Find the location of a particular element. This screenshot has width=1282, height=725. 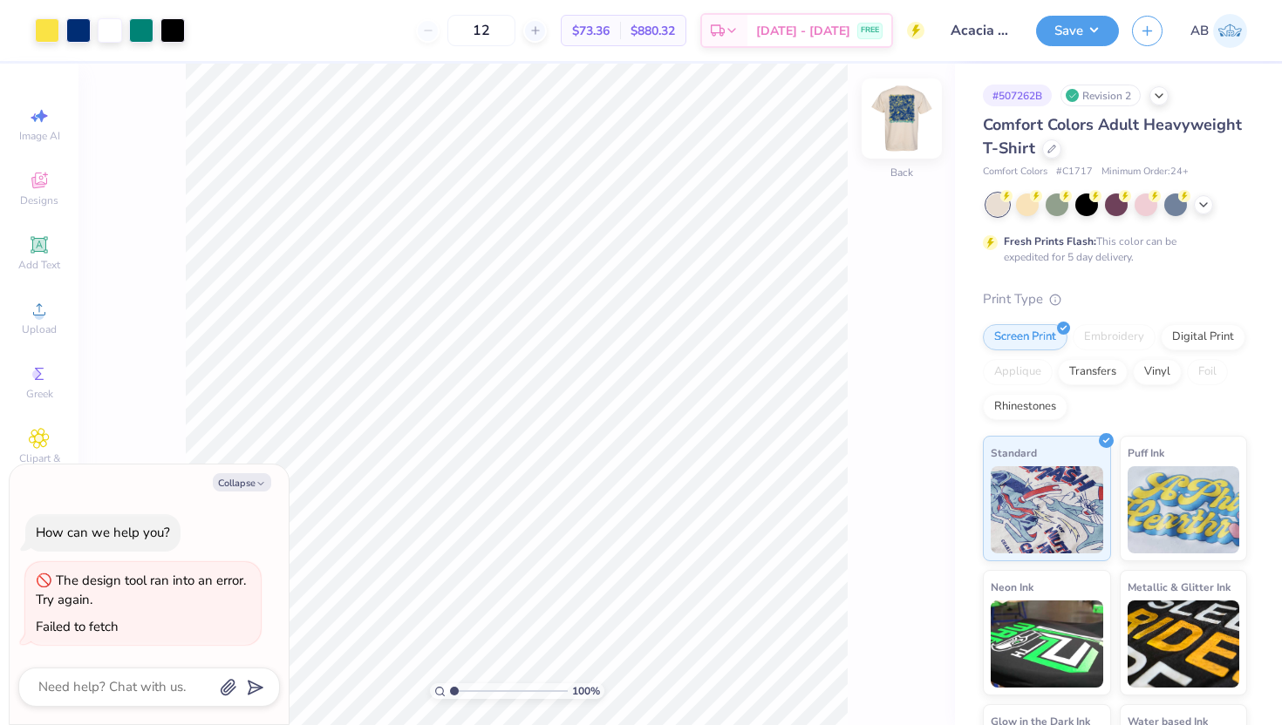

div: Screen Print is located at coordinates (1024, 337).